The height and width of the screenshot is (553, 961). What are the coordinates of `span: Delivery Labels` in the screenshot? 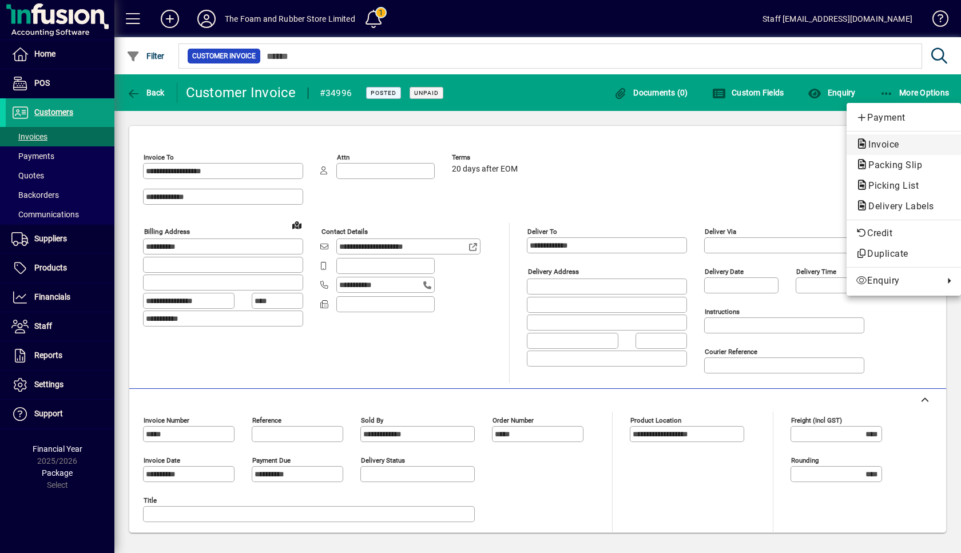 It's located at (897, 206).